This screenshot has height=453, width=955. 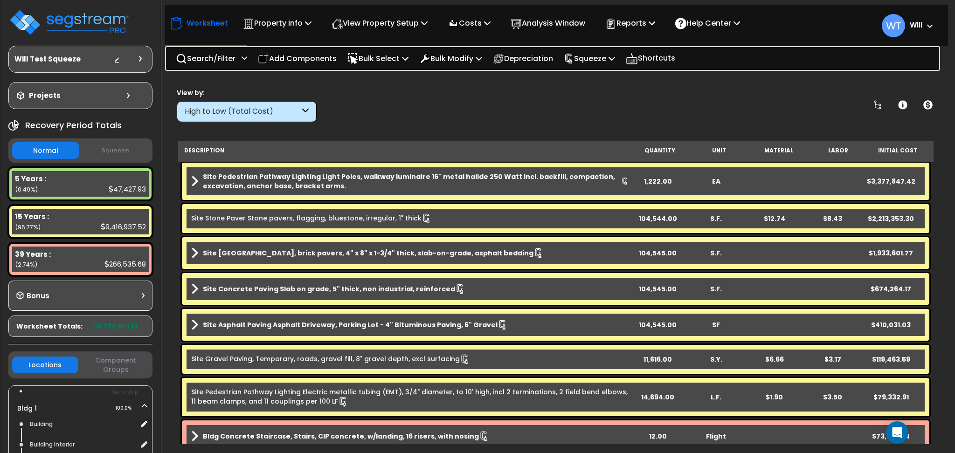 What do you see at coordinates (657, 436) in the screenshot?
I see `div: 12.00` at bounding box center [657, 436].